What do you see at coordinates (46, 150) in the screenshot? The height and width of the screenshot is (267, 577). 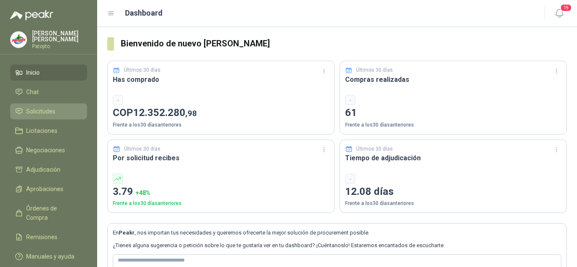 I see `span: Negociaciones` at bounding box center [46, 150].